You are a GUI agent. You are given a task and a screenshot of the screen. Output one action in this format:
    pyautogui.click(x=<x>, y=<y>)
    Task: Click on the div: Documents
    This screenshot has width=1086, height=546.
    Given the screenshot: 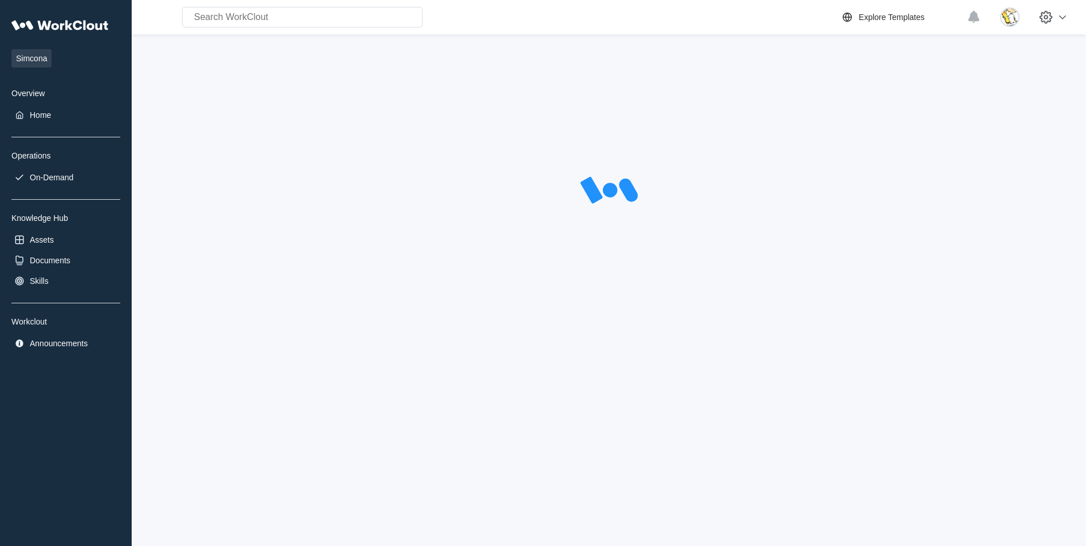 What is the action you would take?
    pyautogui.click(x=50, y=260)
    